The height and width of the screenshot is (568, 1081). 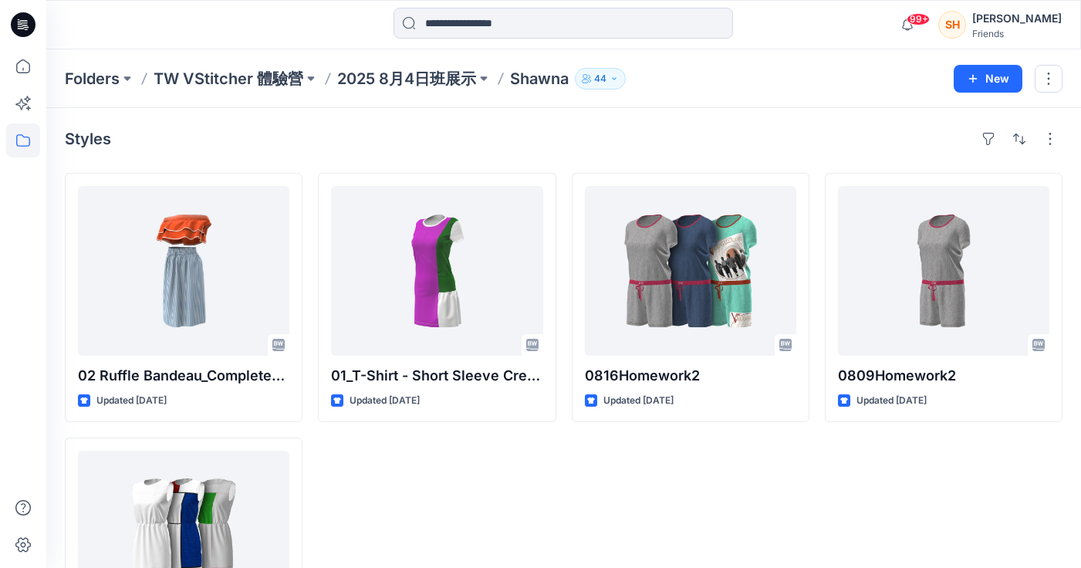 What do you see at coordinates (407, 79) in the screenshot?
I see `p: 2025 8月4日班展示` at bounding box center [407, 79].